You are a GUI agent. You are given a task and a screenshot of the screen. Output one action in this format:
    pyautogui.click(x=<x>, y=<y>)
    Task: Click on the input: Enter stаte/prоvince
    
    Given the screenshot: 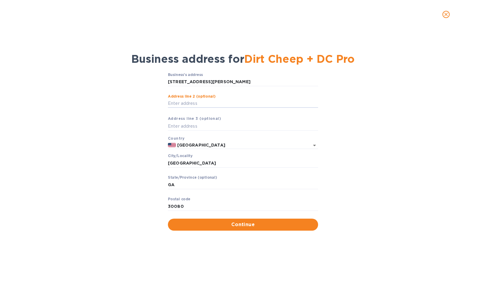 What is the action you would take?
    pyautogui.click(x=243, y=185)
    